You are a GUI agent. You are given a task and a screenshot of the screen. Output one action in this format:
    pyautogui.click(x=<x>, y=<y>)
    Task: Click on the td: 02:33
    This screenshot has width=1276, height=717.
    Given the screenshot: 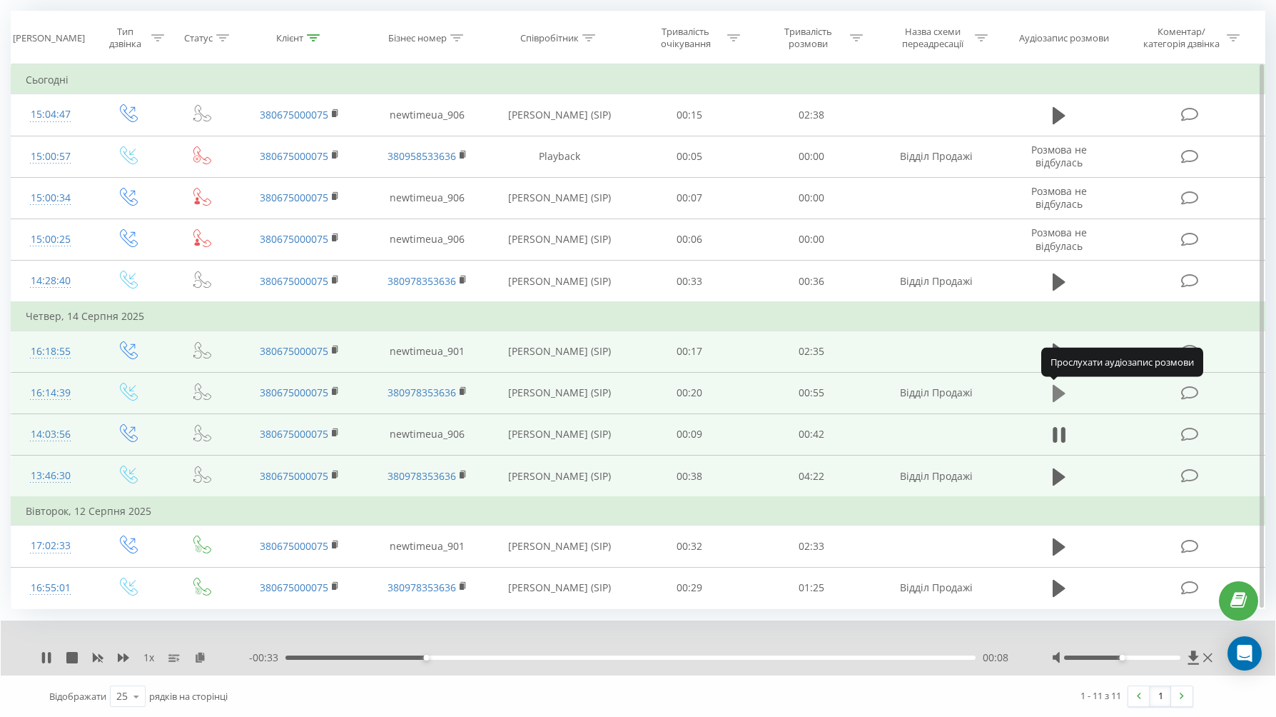 What is the action you would take?
    pyautogui.click(x=812, y=546)
    